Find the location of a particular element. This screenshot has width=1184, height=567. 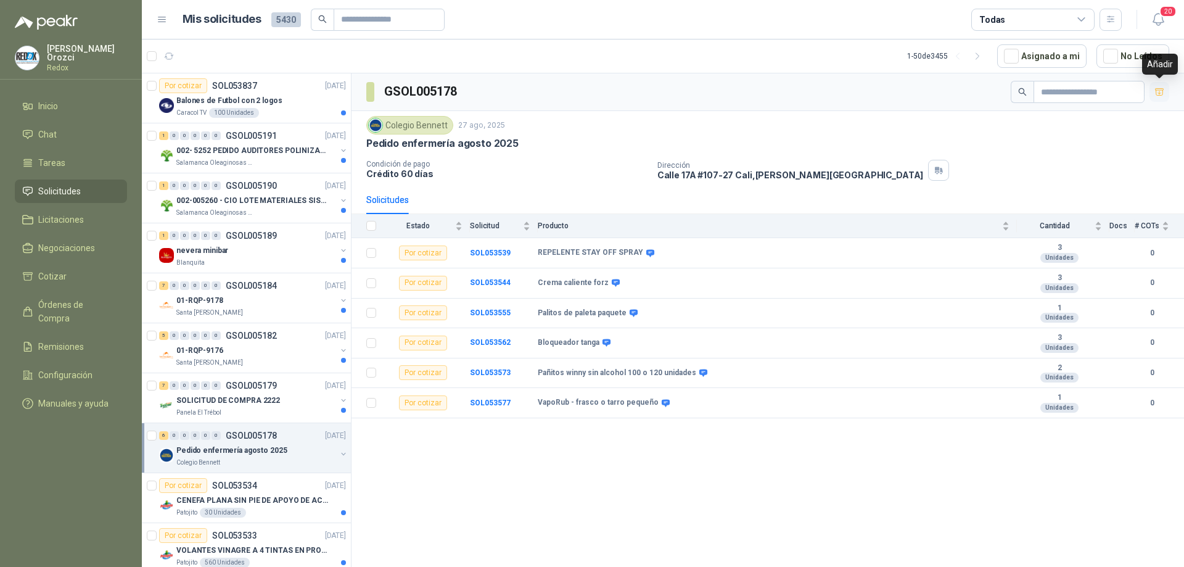

a: Licitaciones is located at coordinates (71, 219).